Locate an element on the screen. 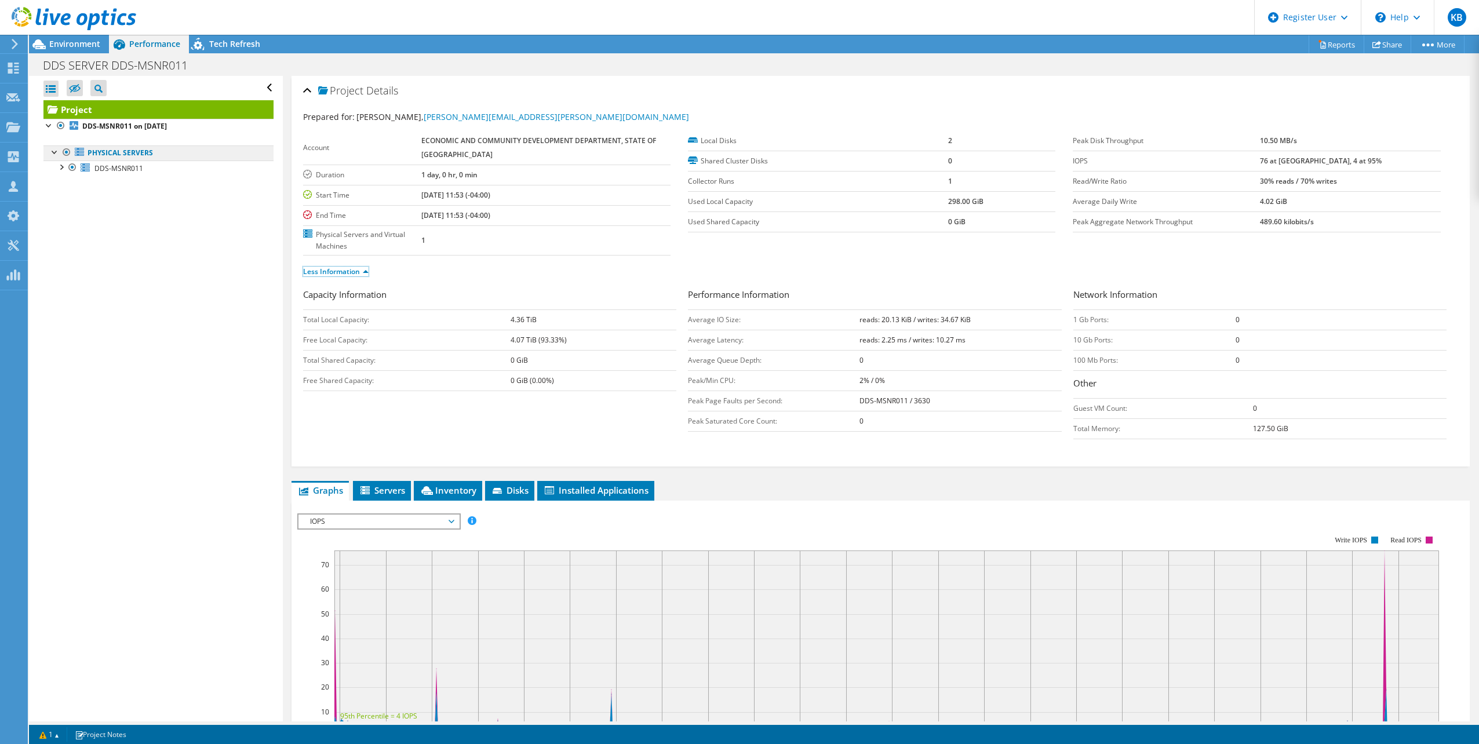 The width and height of the screenshot is (1479, 744). h3: Network Information is located at coordinates (1260, 296).